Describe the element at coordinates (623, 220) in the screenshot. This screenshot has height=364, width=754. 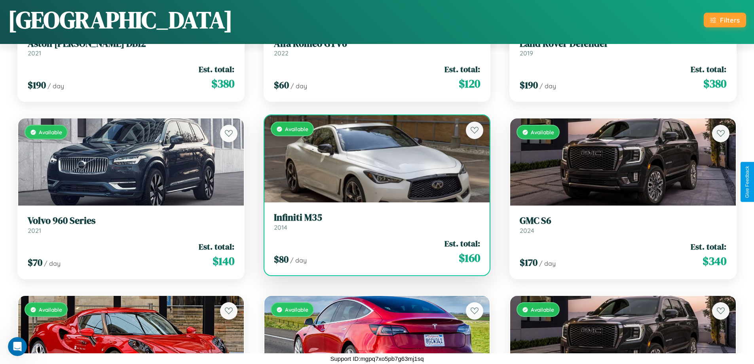
I see `h3: GMC S6` at that location.